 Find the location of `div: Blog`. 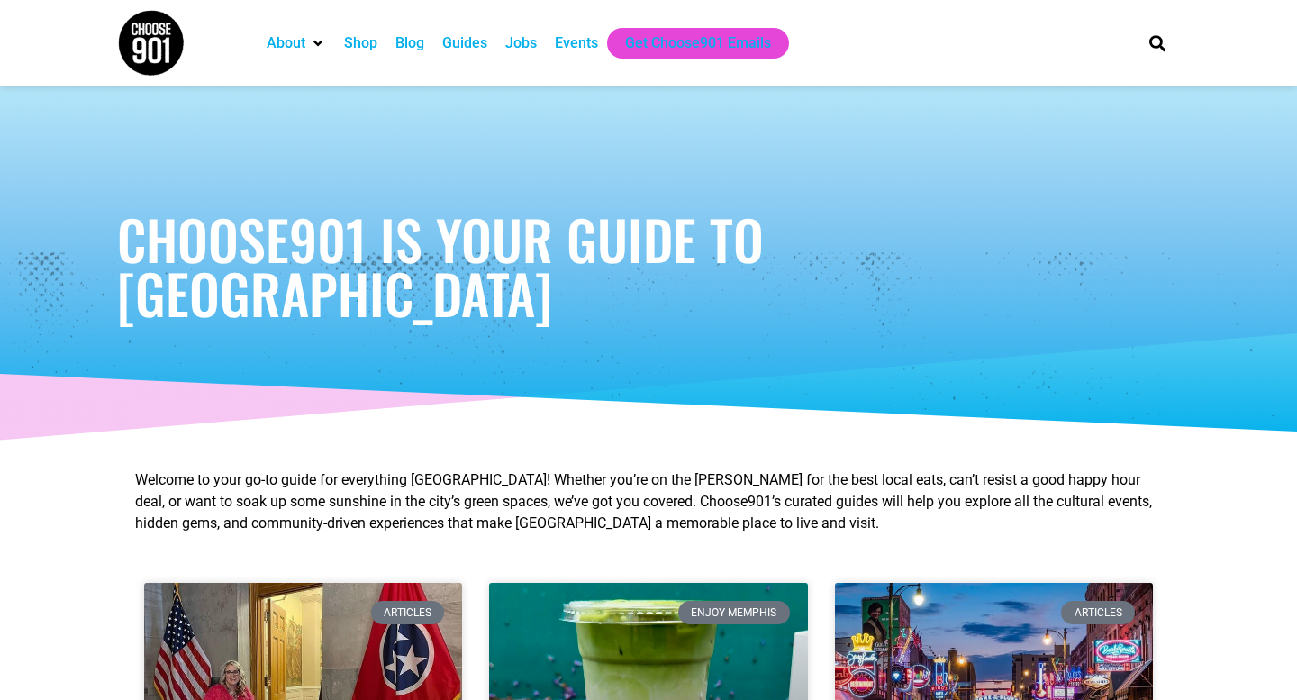

div: Blog is located at coordinates (410, 43).